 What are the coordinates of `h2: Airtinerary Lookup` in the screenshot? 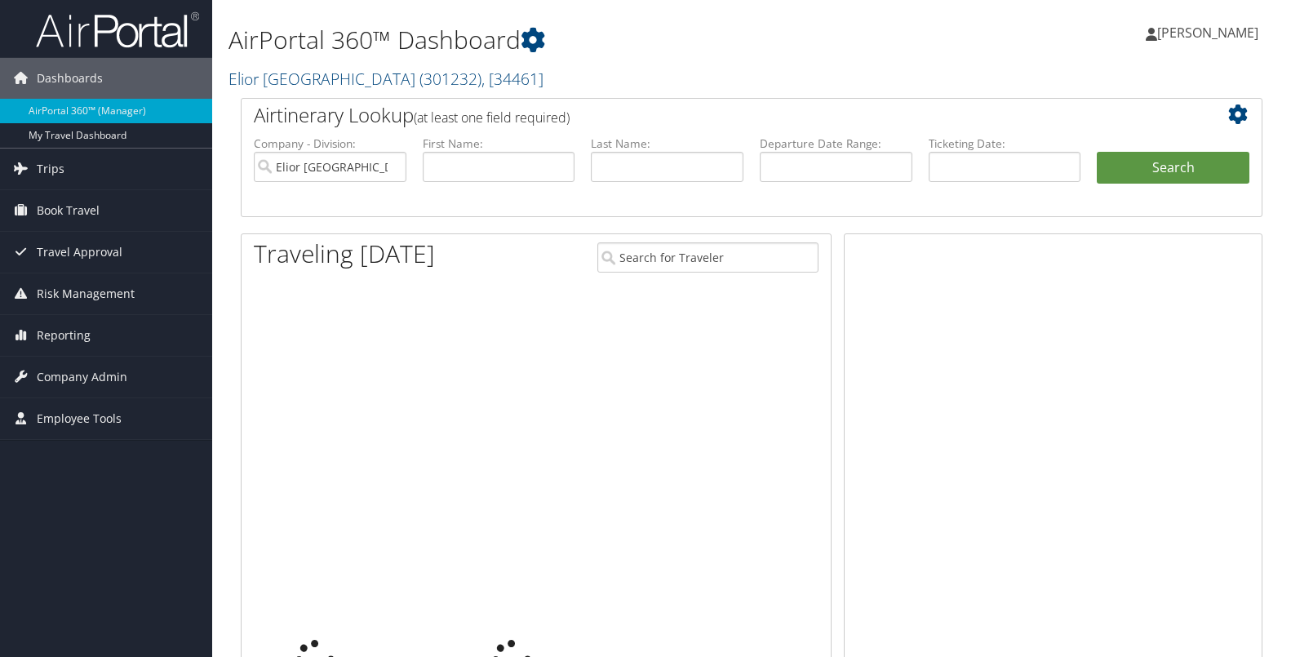 It's located at (709, 115).